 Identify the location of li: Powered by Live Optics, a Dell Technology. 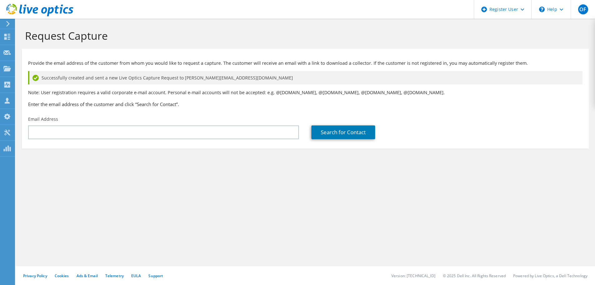
(551, 275).